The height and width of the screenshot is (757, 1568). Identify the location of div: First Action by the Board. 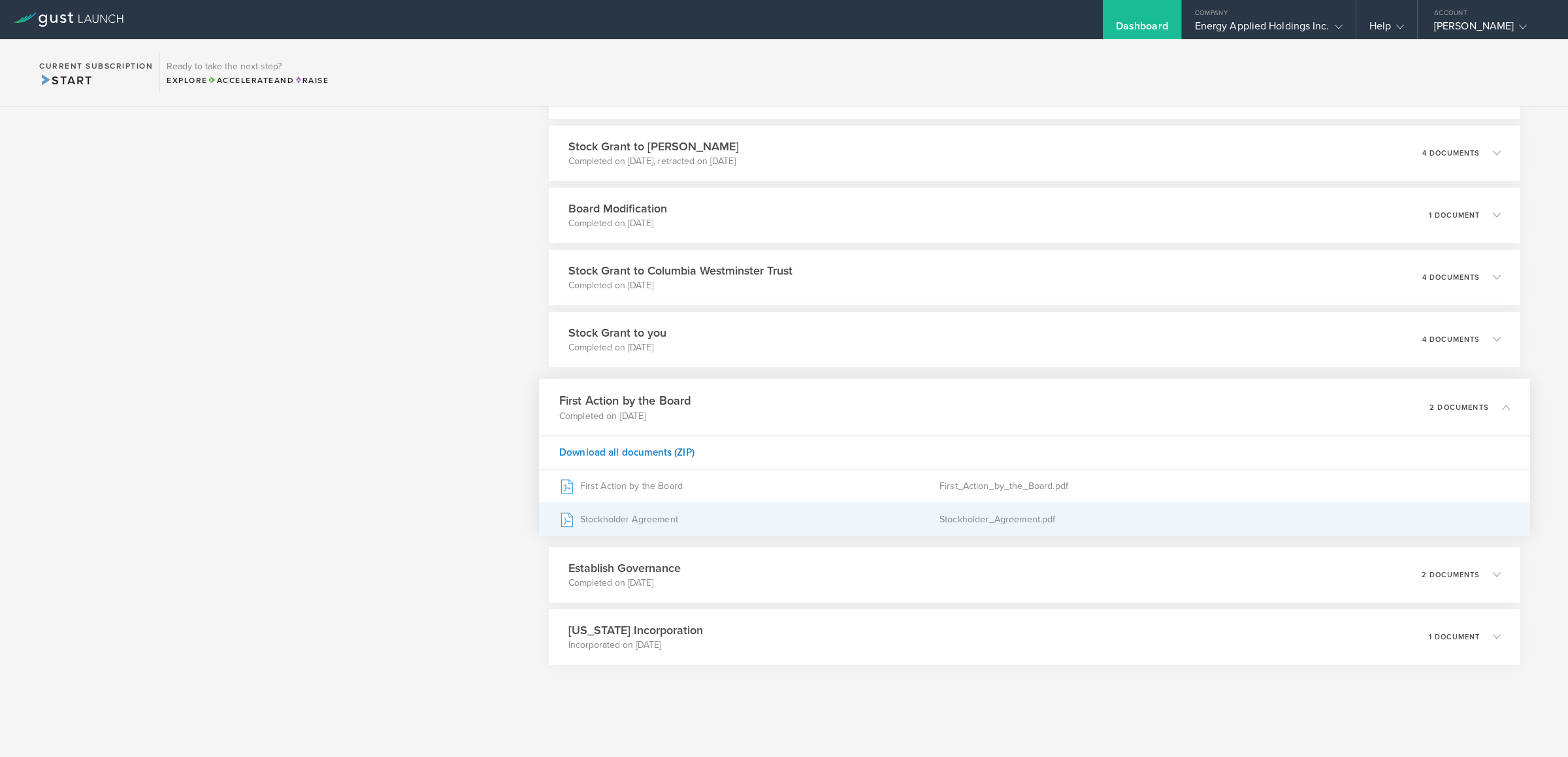
(749, 485).